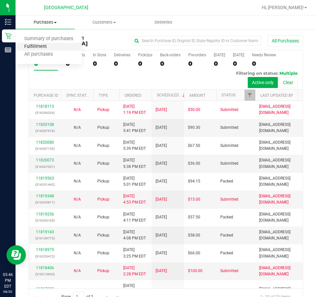  What do you see at coordinates (194, 127) in the screenshot?
I see `span: $90.30` at bounding box center [194, 127].